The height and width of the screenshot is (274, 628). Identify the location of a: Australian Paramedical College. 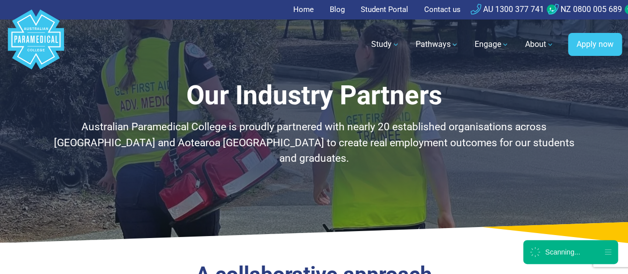
(36, 44).